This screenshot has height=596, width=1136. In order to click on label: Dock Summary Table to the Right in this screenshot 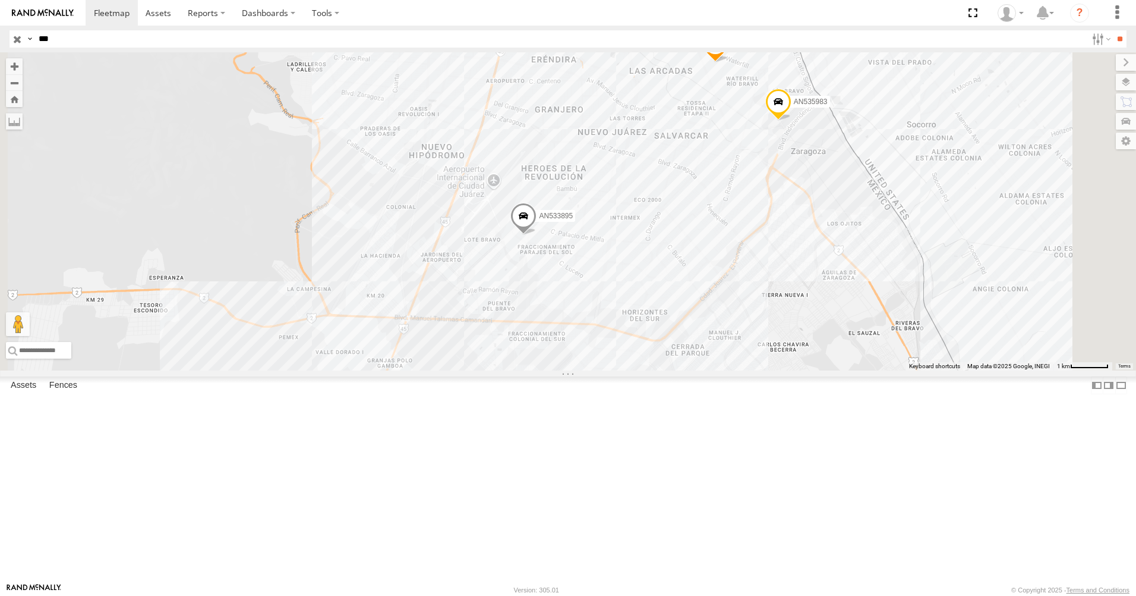, I will do `click(1109, 385)`.